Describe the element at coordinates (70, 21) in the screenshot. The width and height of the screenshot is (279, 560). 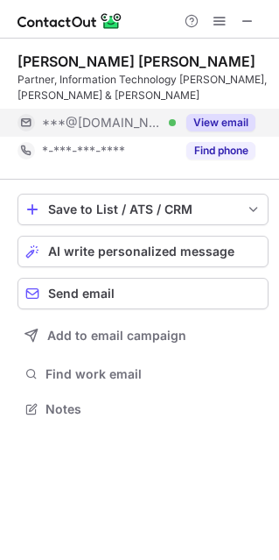
I see `img: ContactOut v5.3.10` at that location.